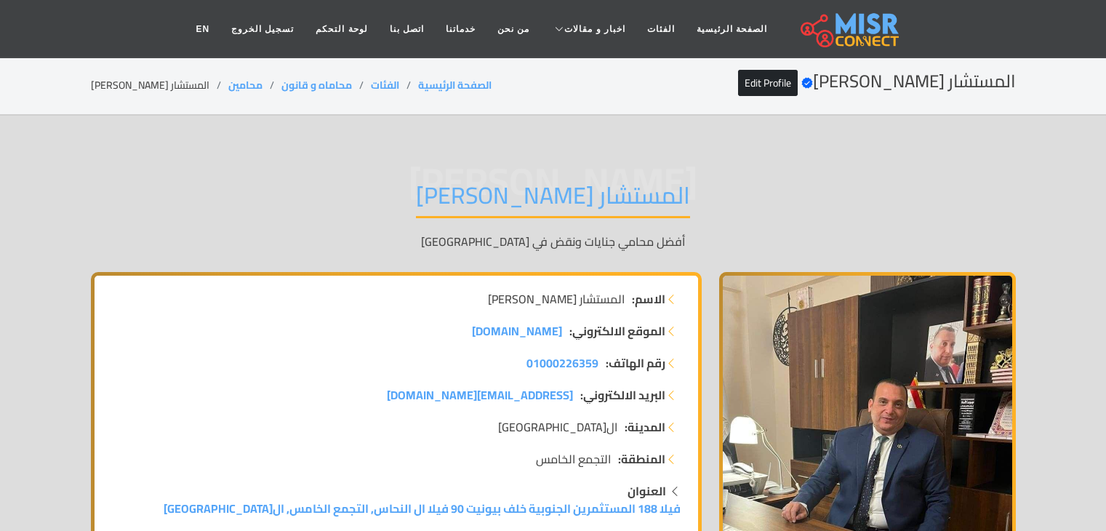 This screenshot has height=531, width=1106. I want to click on img: main.misr_connect, so click(849, 29).